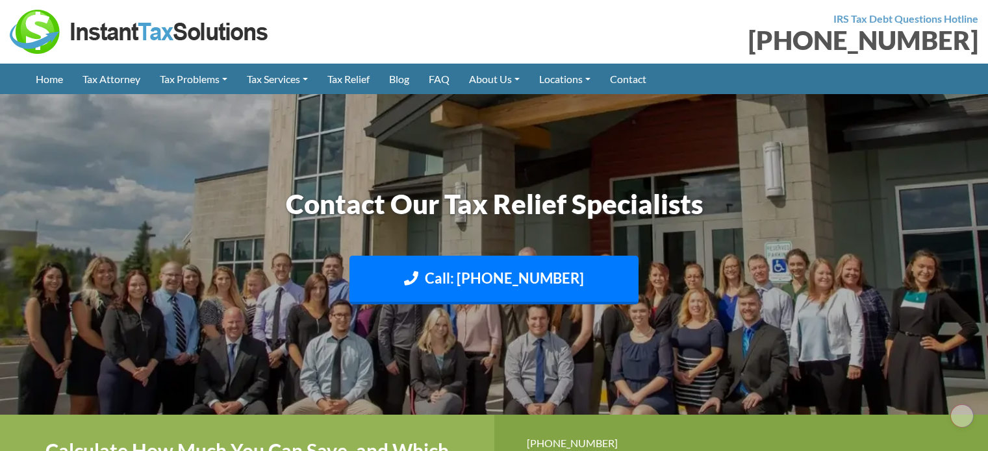 The image size is (988, 451). Describe the element at coordinates (348, 79) in the screenshot. I see `a: Tax Relief` at that location.